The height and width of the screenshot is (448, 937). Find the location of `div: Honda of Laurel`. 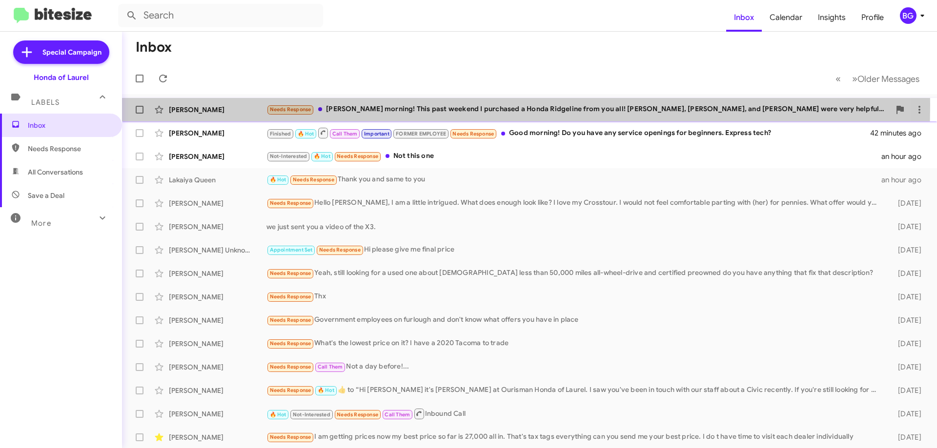

div: Honda of Laurel is located at coordinates (61, 78).